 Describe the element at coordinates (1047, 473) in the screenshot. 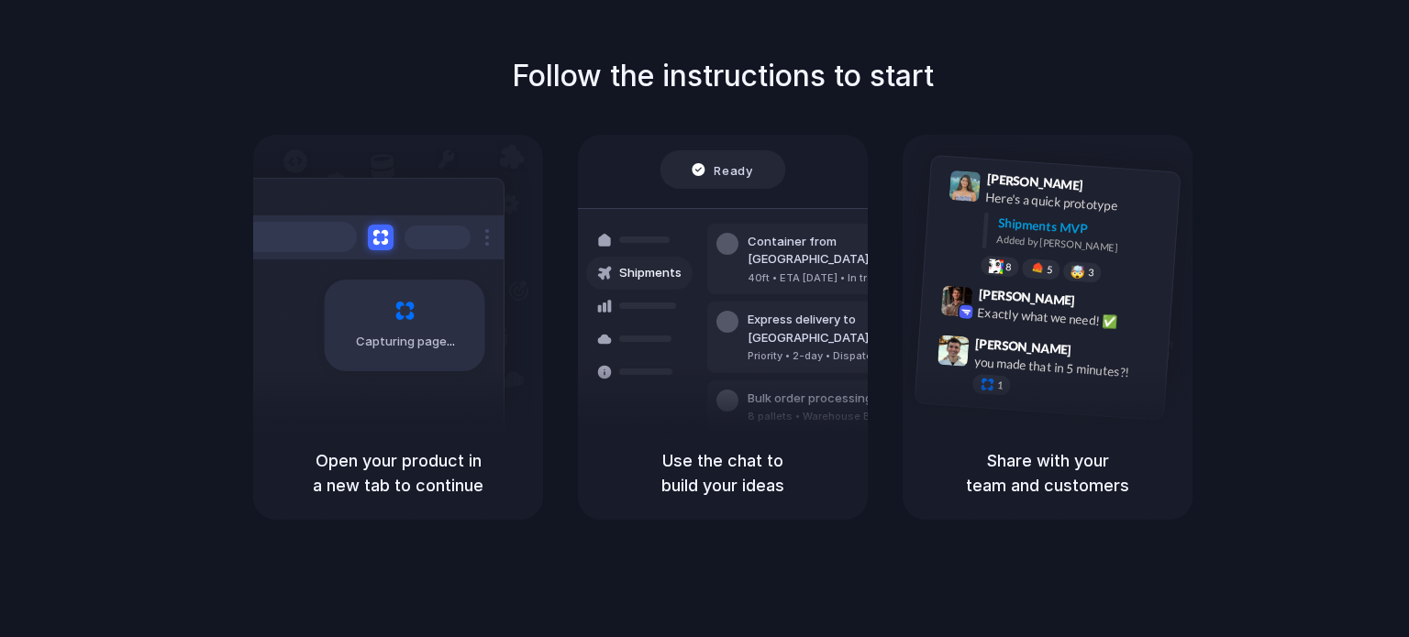

I see `h5: Share with your team and customers` at that location.